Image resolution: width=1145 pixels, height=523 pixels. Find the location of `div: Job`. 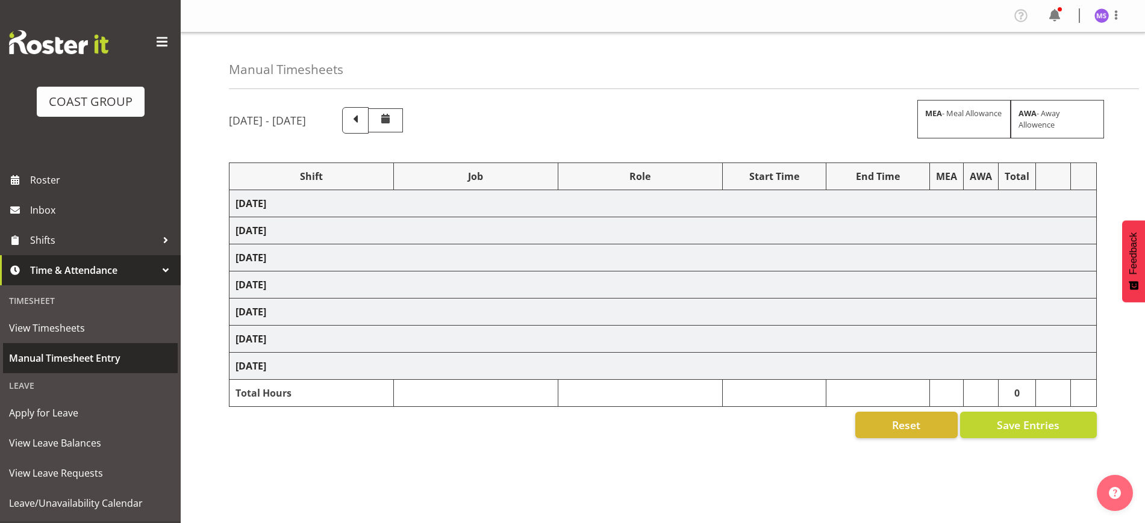

div: Job is located at coordinates (476, 176).